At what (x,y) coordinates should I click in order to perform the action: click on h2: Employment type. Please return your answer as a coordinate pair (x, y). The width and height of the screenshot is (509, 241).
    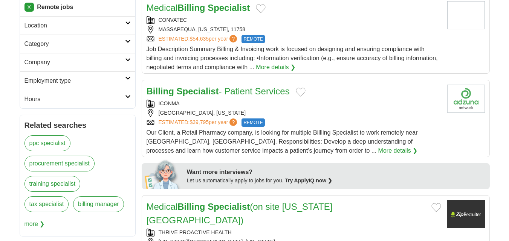
    Looking at the image, I should click on (75, 81).